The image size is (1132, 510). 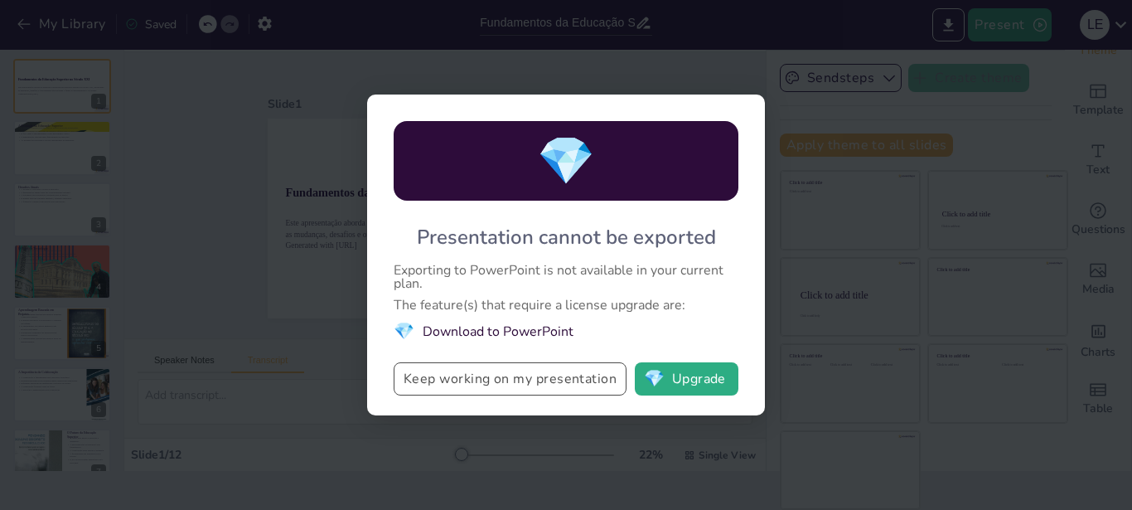 I want to click on div: Exporting to PowerPoint is not available in your current plan., so click(x=566, y=277).